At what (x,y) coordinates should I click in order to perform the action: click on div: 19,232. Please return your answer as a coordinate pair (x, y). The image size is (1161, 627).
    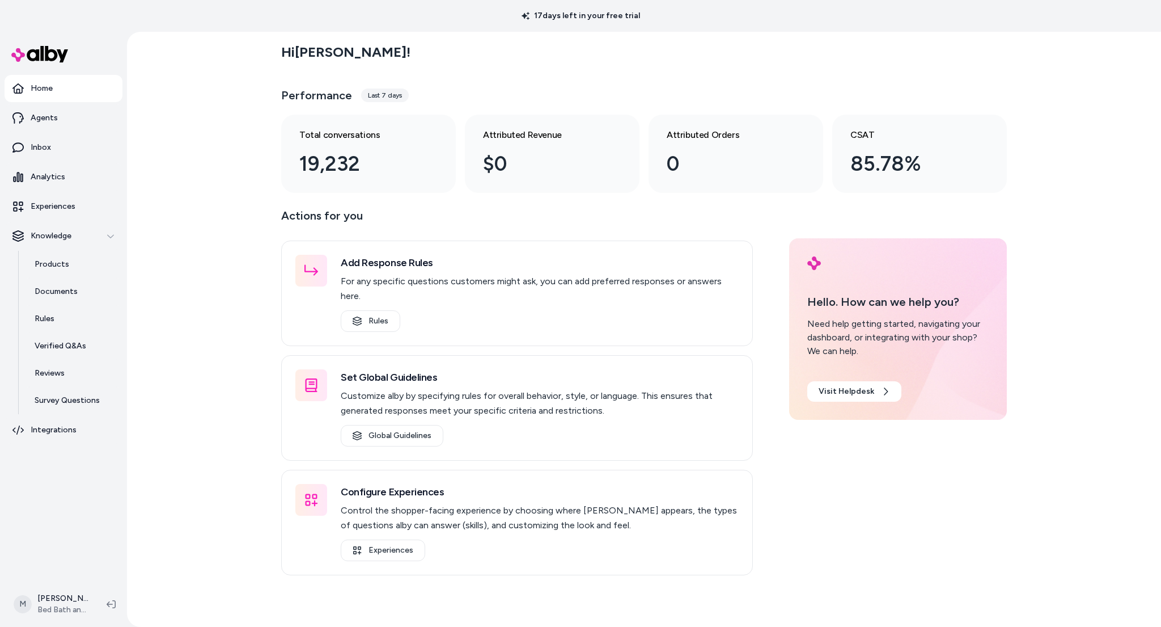
    Looking at the image, I should click on (360, 164).